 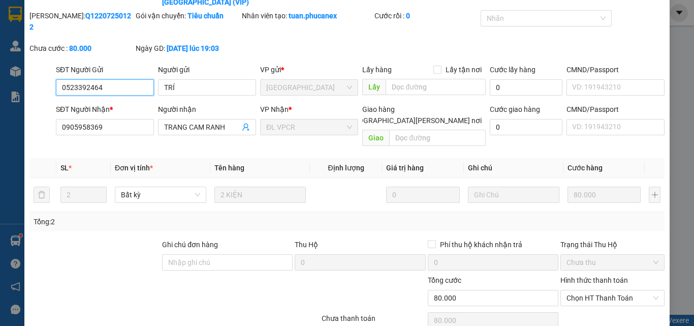 What do you see at coordinates (375, 138) in the screenshot?
I see `span: Giao` at bounding box center [375, 138].